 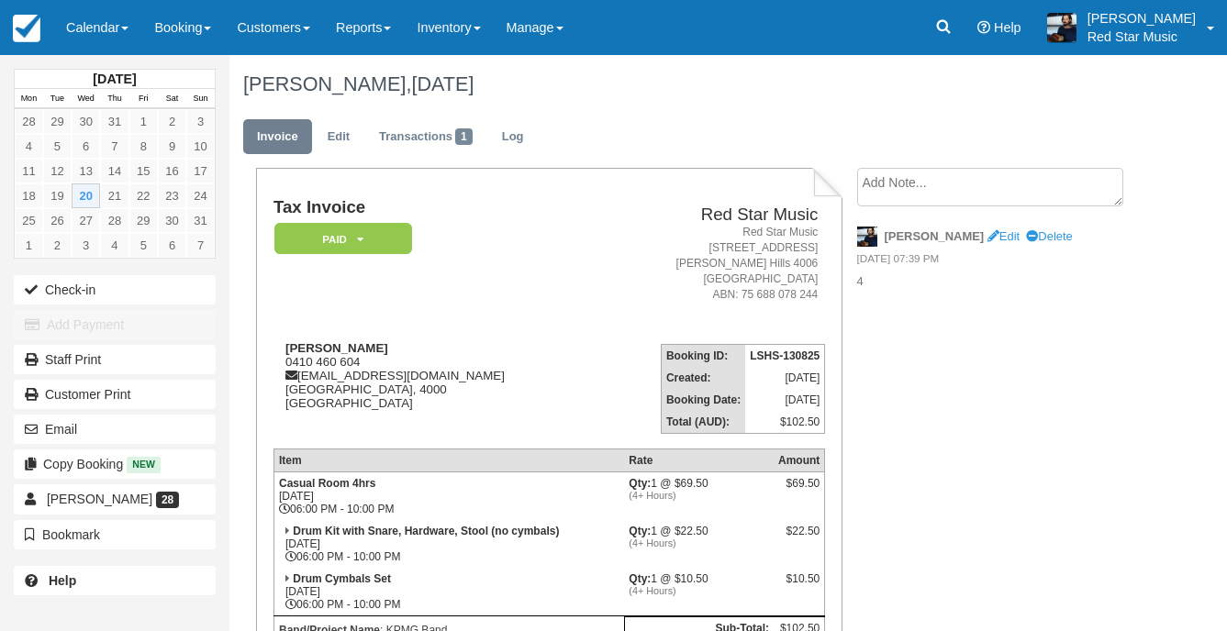 What do you see at coordinates (85, 99) in the screenshot?
I see `th: Wed` at bounding box center [85, 99].